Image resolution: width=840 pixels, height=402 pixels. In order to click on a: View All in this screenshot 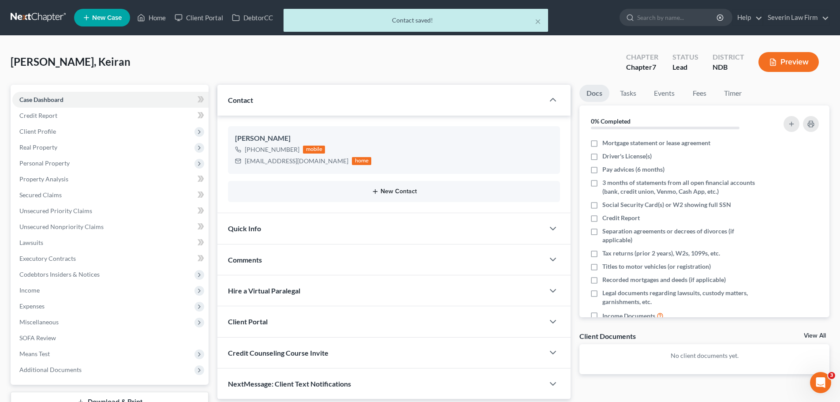, I will do `click(815, 336)`.